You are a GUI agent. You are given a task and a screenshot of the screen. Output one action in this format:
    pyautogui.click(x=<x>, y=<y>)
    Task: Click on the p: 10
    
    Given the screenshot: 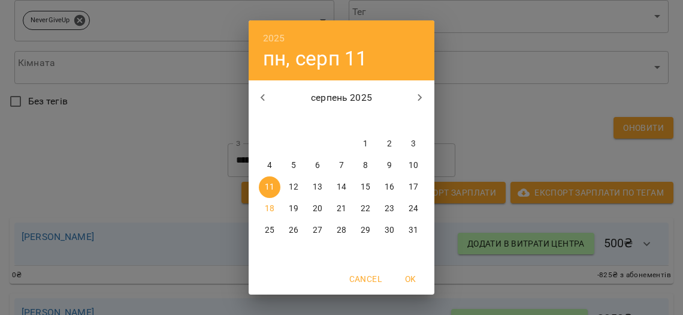 What is the action you would take?
    pyautogui.click(x=413, y=165)
    